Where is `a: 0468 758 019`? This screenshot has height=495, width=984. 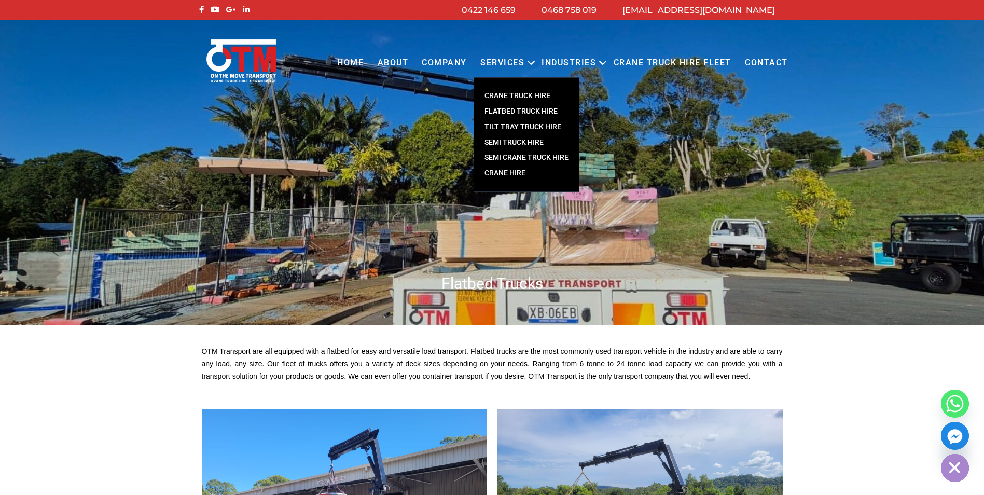
a: 0468 758 019 is located at coordinates (569, 10).